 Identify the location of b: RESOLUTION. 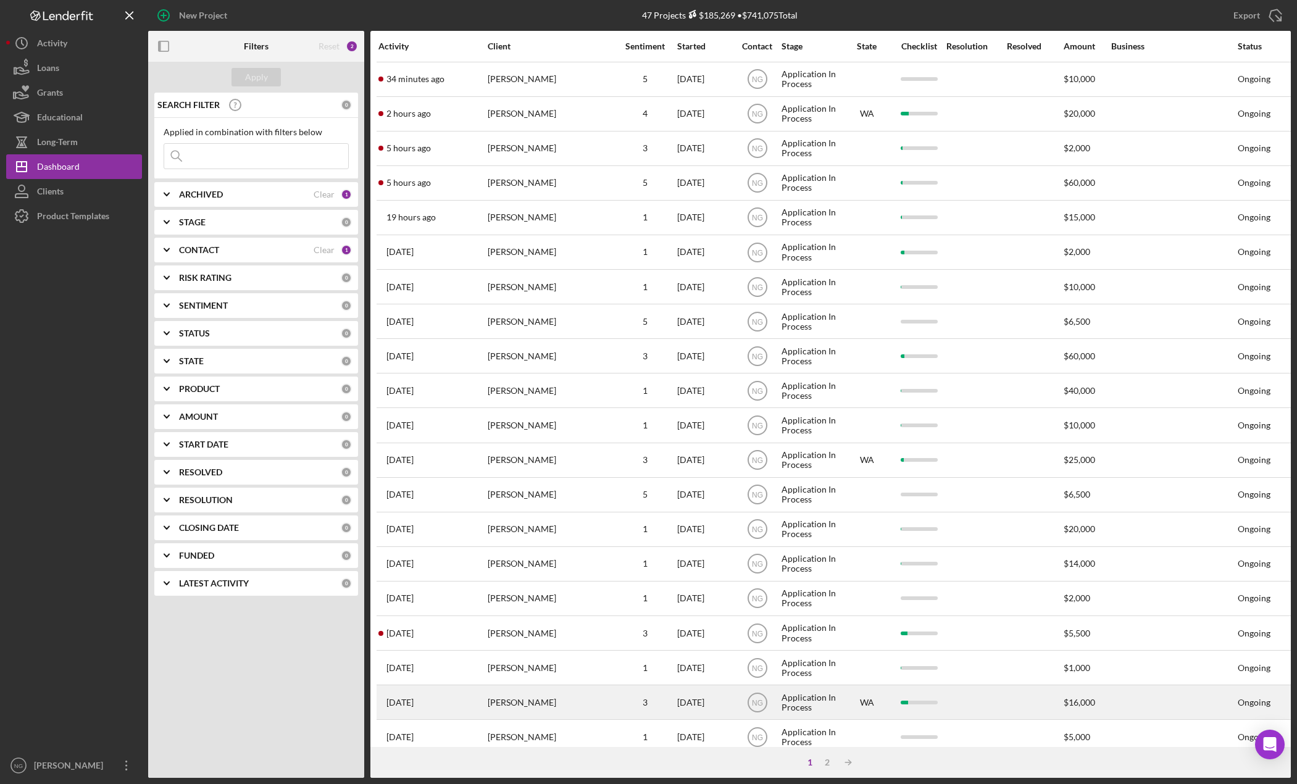
(205, 500).